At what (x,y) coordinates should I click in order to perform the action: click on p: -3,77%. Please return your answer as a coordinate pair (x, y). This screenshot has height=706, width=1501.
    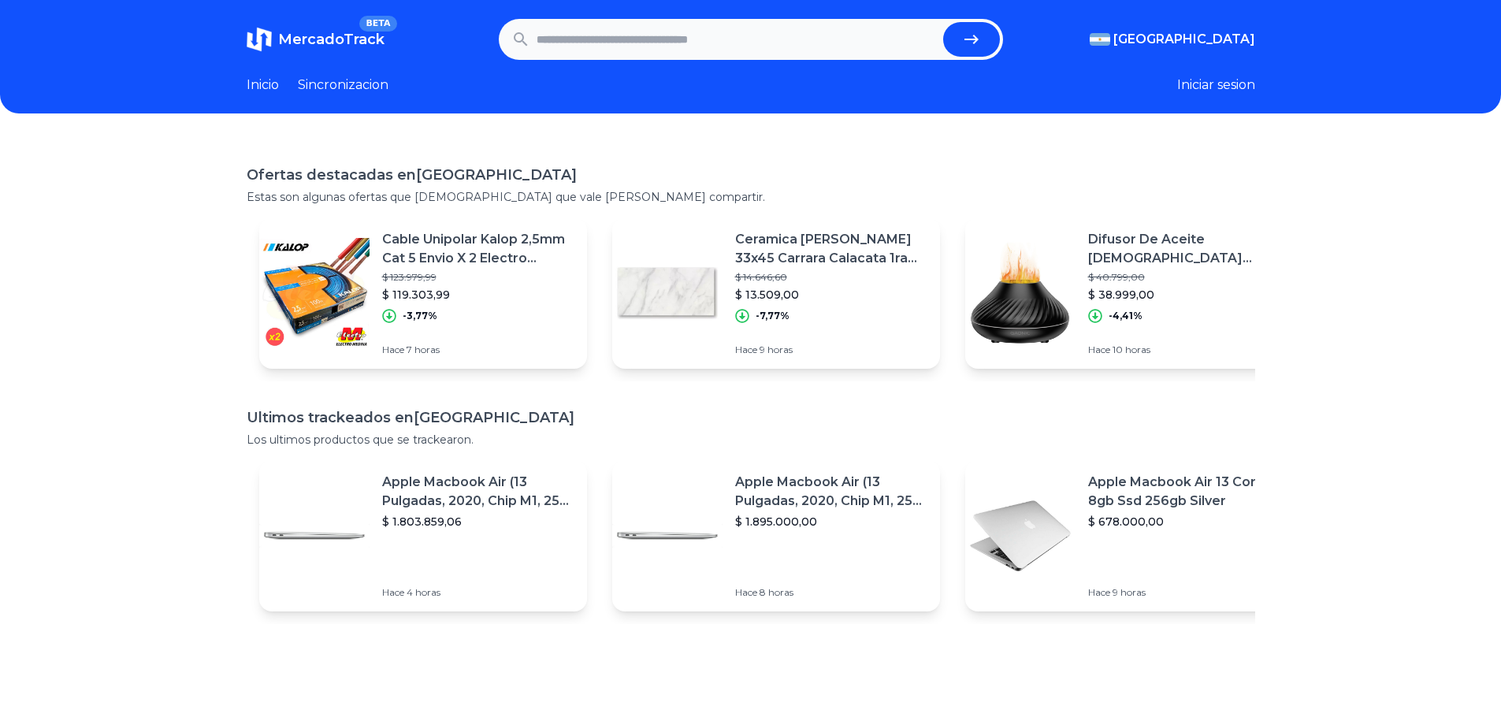
    Looking at the image, I should click on (420, 316).